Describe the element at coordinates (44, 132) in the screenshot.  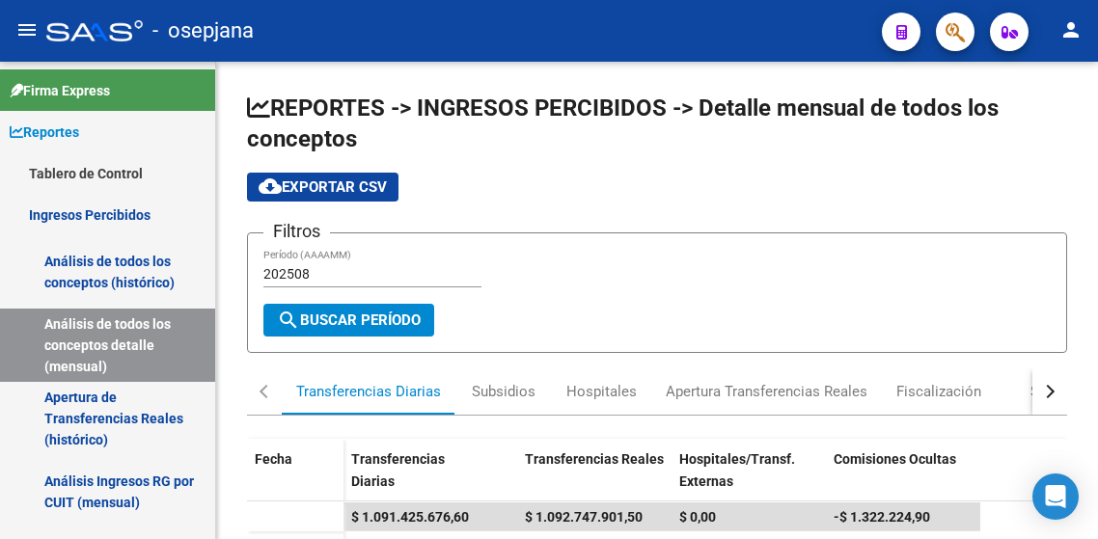
I see `span: Reportes` at that location.